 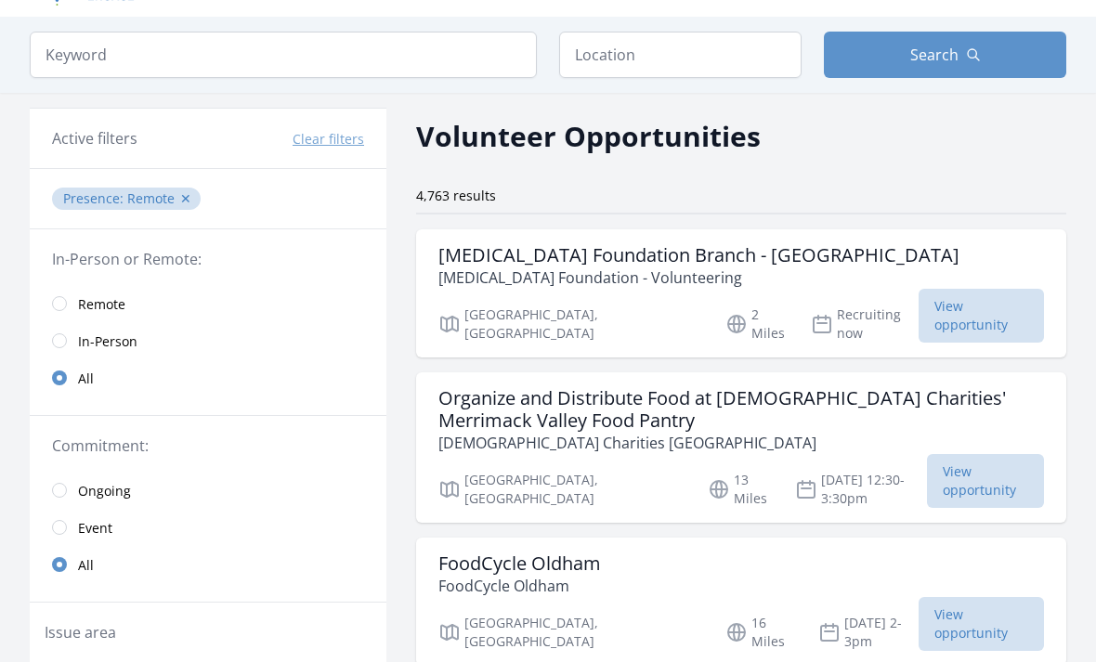 I want to click on p: 16 Miles, so click(x=761, y=633).